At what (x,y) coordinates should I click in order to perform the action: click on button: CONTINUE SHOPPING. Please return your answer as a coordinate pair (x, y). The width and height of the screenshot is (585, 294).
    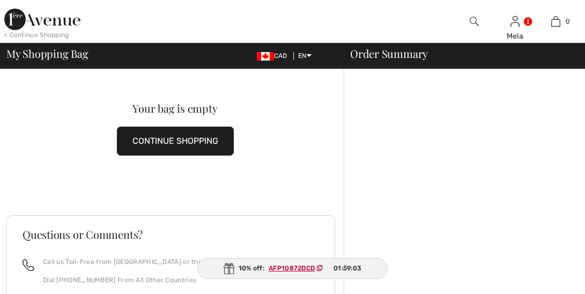
    Looking at the image, I should click on (175, 141).